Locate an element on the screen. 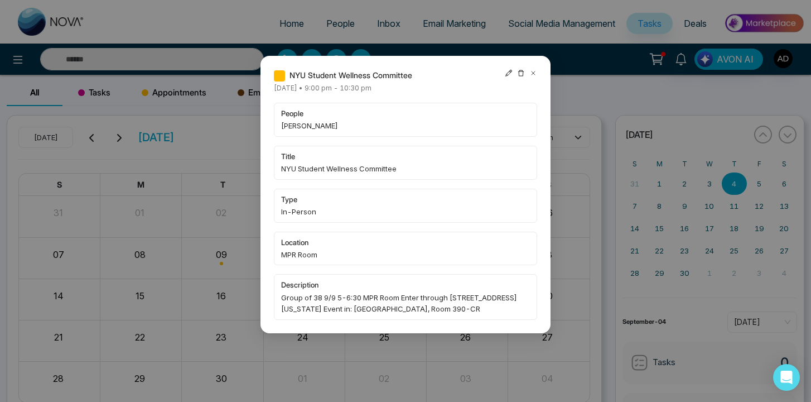 Image resolution: width=811 pixels, height=402 pixels. span: MPR Room is located at coordinates (406, 254).